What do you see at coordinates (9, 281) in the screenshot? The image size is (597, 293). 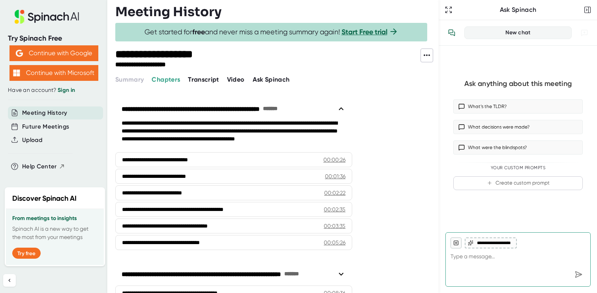 I see `button: Collapse sidebar` at bounding box center [9, 281].